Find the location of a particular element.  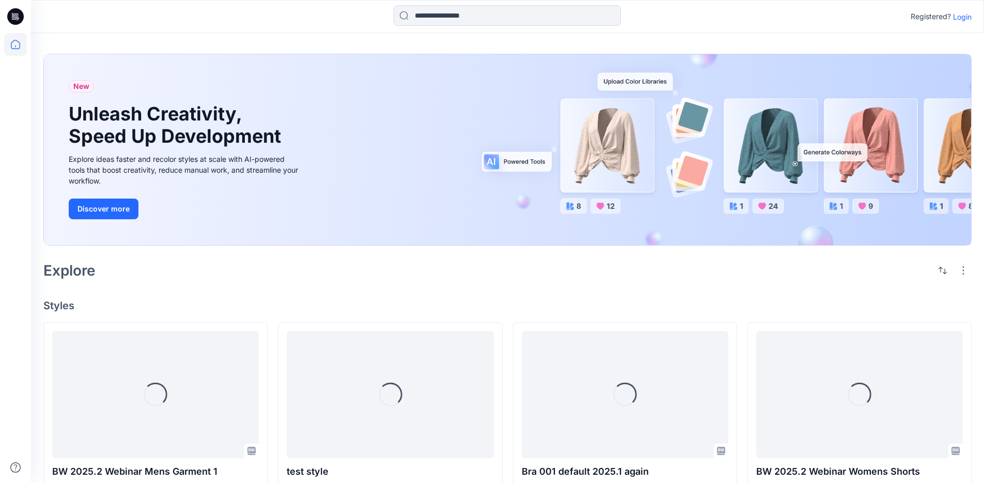

a: Discover more is located at coordinates (185, 209).